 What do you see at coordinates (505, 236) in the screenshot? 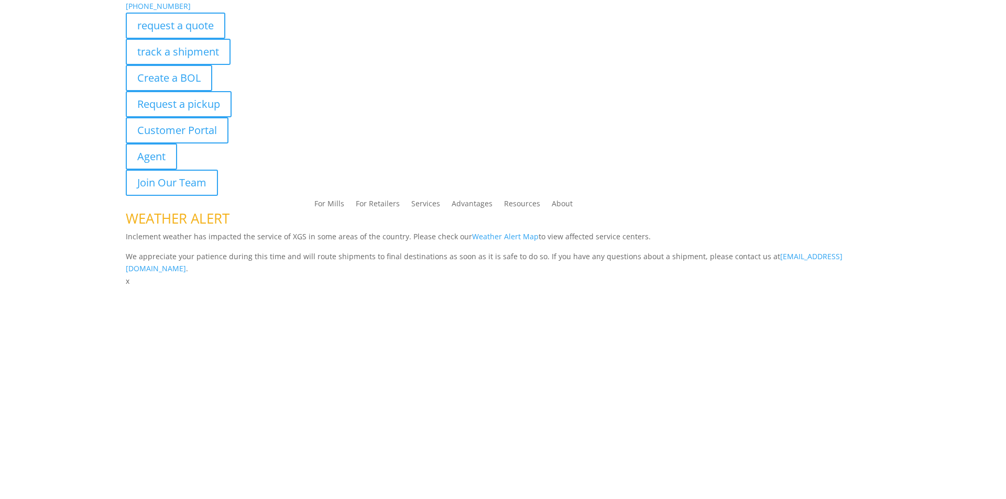
I see `a: Weather Alert Map` at bounding box center [505, 236].